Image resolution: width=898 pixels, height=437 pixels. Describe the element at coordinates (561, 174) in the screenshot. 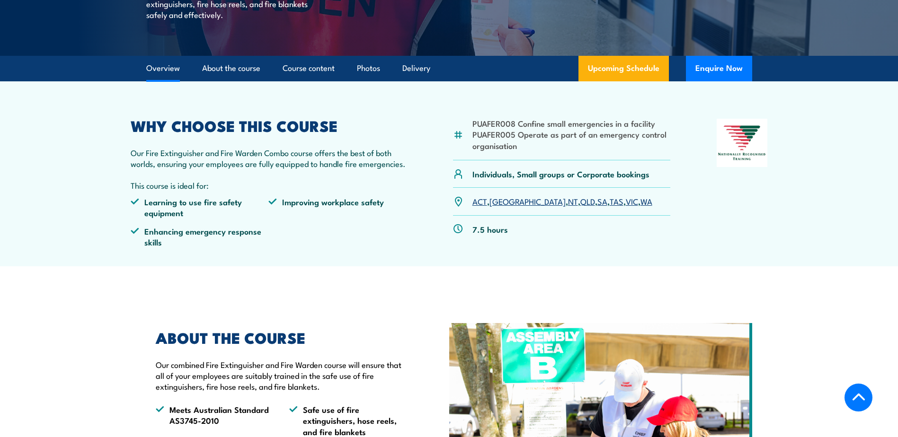

I see `p: Individuals, Small groups or Corporate bookings` at that location.